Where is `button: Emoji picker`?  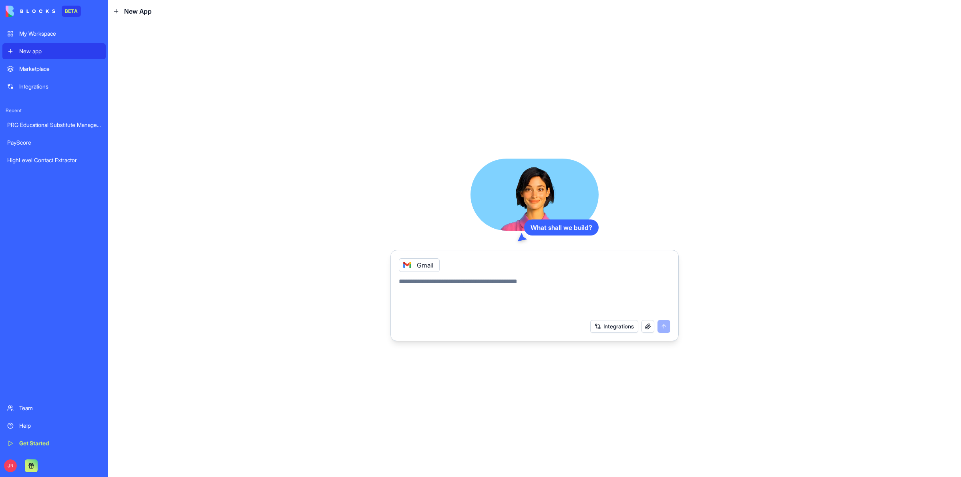 button: Emoji picker is located at coordinates (16, 266).